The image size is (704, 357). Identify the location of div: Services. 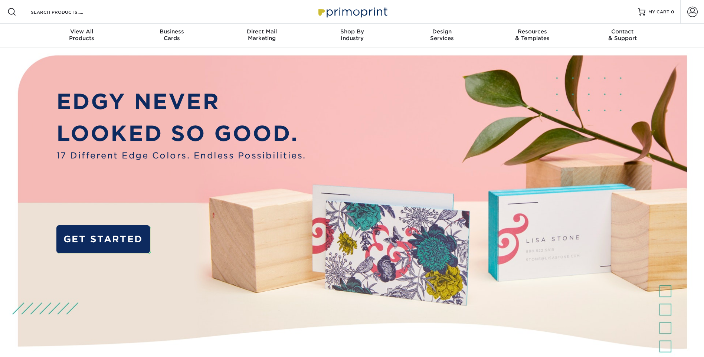
(442, 35).